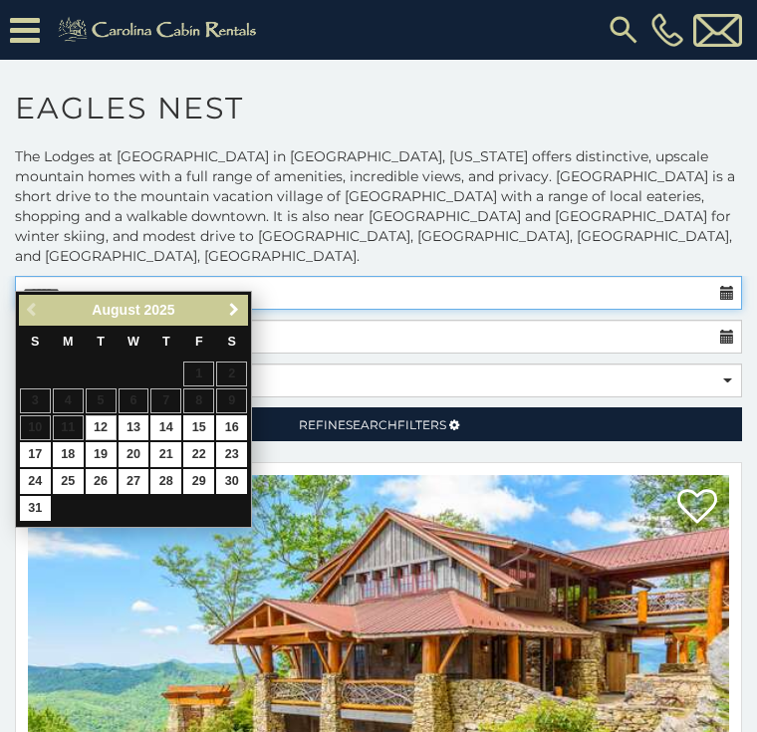 This screenshot has height=732, width=757. What do you see at coordinates (373, 424) in the screenshot?
I see `span: Refine Filters` at bounding box center [373, 424].